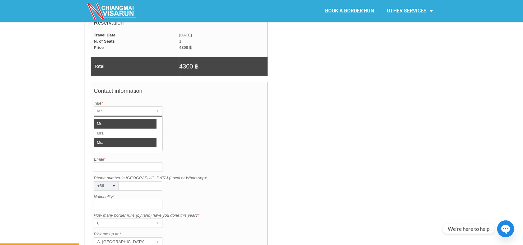 Image resolution: width=523 pixels, height=245 pixels. Describe the element at coordinates (179, 24) in the screenshot. I see `h4: Reservation` at that location.